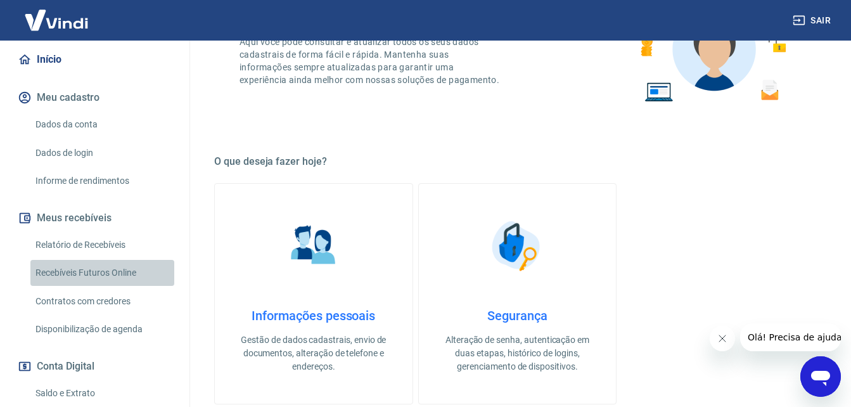  What do you see at coordinates (94, 218) in the screenshot?
I see `button: Meus recebíveis` at bounding box center [94, 218].